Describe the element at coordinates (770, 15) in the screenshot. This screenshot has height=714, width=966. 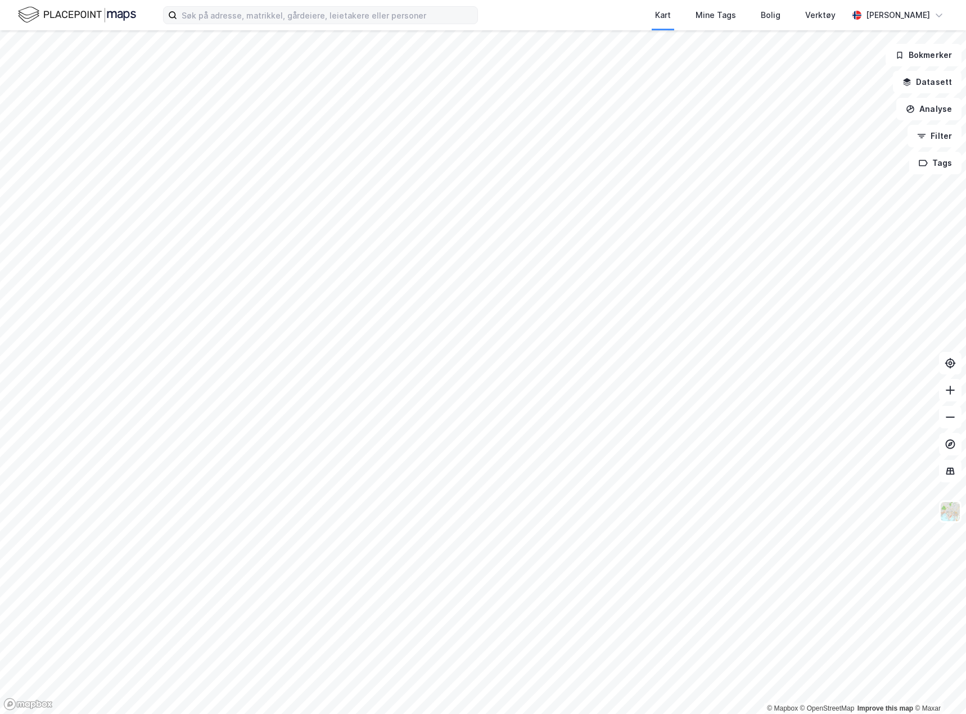
I see `div: Bolig` at that location.